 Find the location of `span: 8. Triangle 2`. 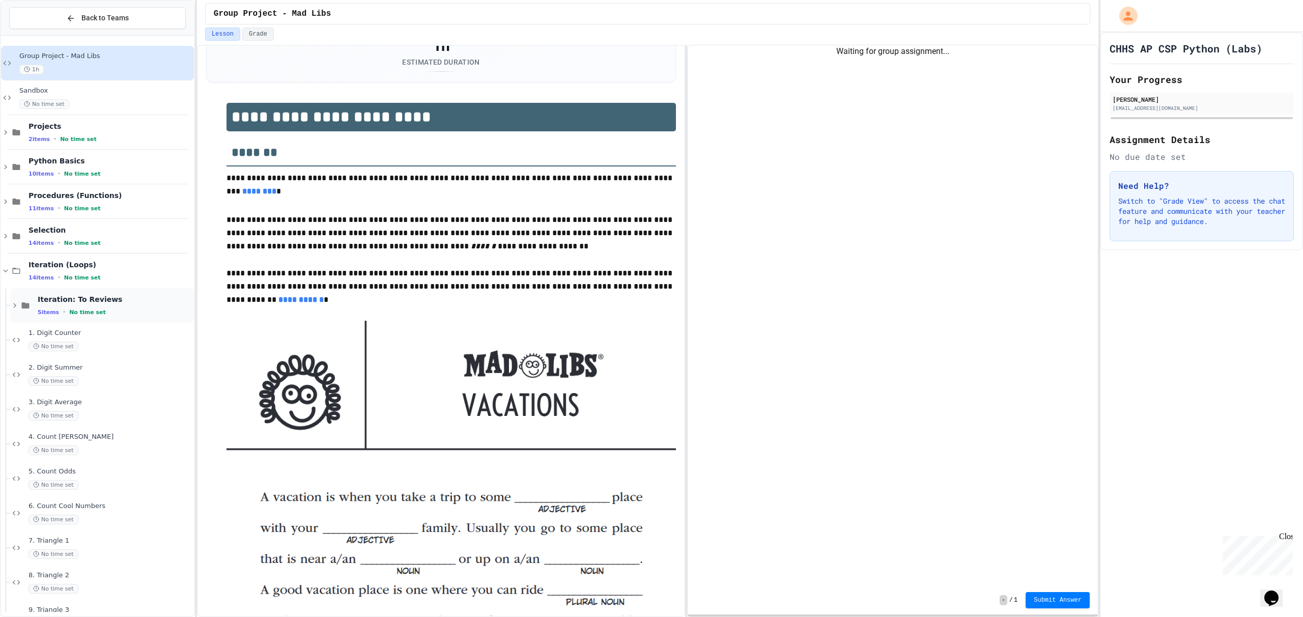

span: 8. Triangle 2 is located at coordinates (110, 575).